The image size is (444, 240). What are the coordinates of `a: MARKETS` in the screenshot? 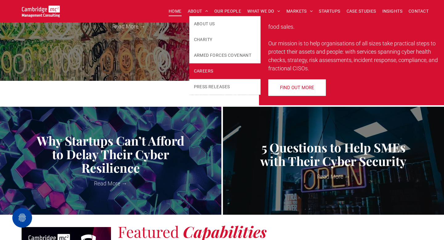 It's located at (299, 11).